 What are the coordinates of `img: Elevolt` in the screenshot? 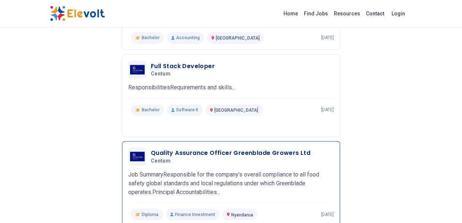 It's located at (78, 14).